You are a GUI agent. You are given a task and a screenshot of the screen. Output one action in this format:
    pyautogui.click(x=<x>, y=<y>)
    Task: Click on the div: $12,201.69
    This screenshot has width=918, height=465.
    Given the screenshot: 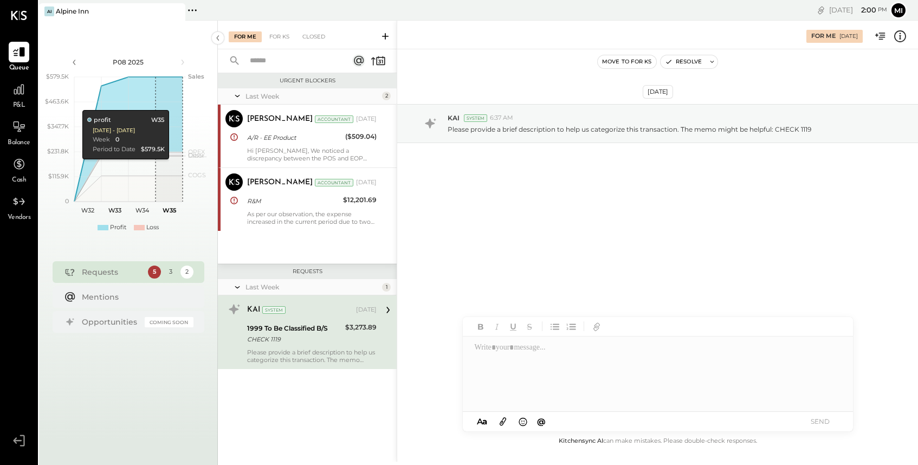 What is the action you would take?
    pyautogui.click(x=360, y=200)
    